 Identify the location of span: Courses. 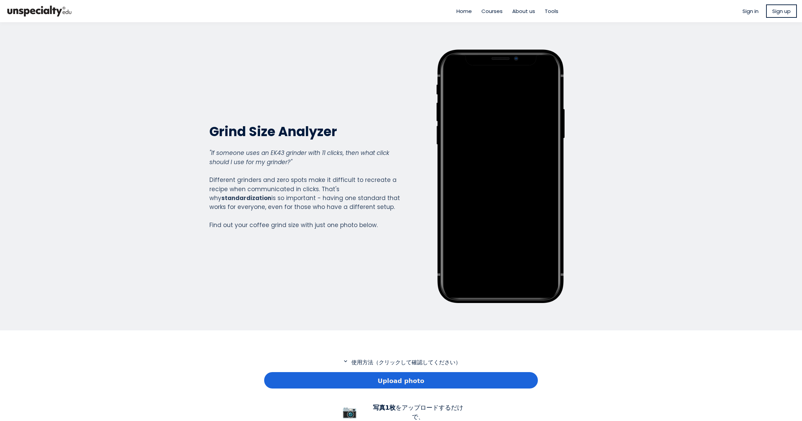
(492, 11).